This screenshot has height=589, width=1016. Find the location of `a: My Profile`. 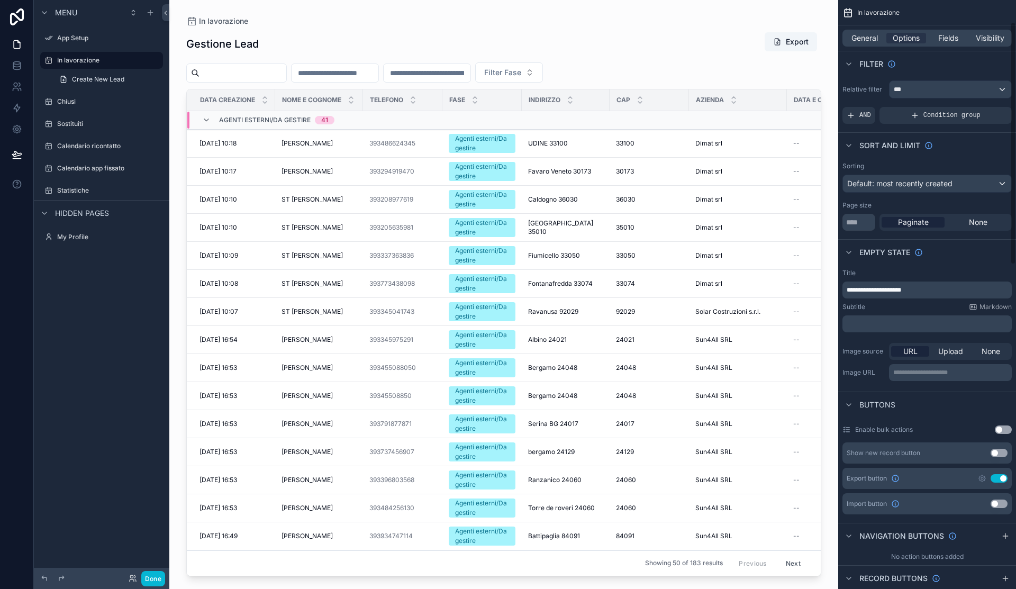

a: My Profile is located at coordinates (102, 237).